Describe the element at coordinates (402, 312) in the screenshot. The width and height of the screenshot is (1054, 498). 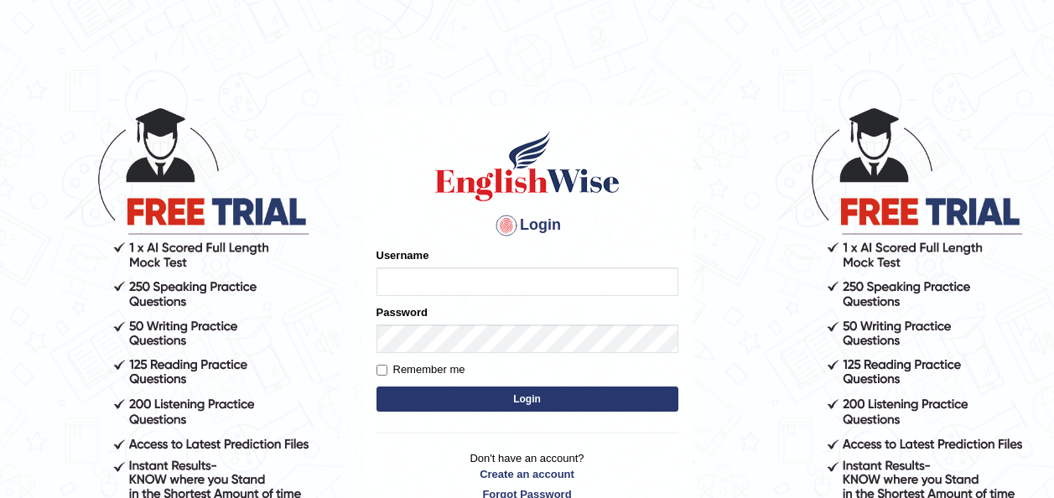
I see `label: Password` at that location.